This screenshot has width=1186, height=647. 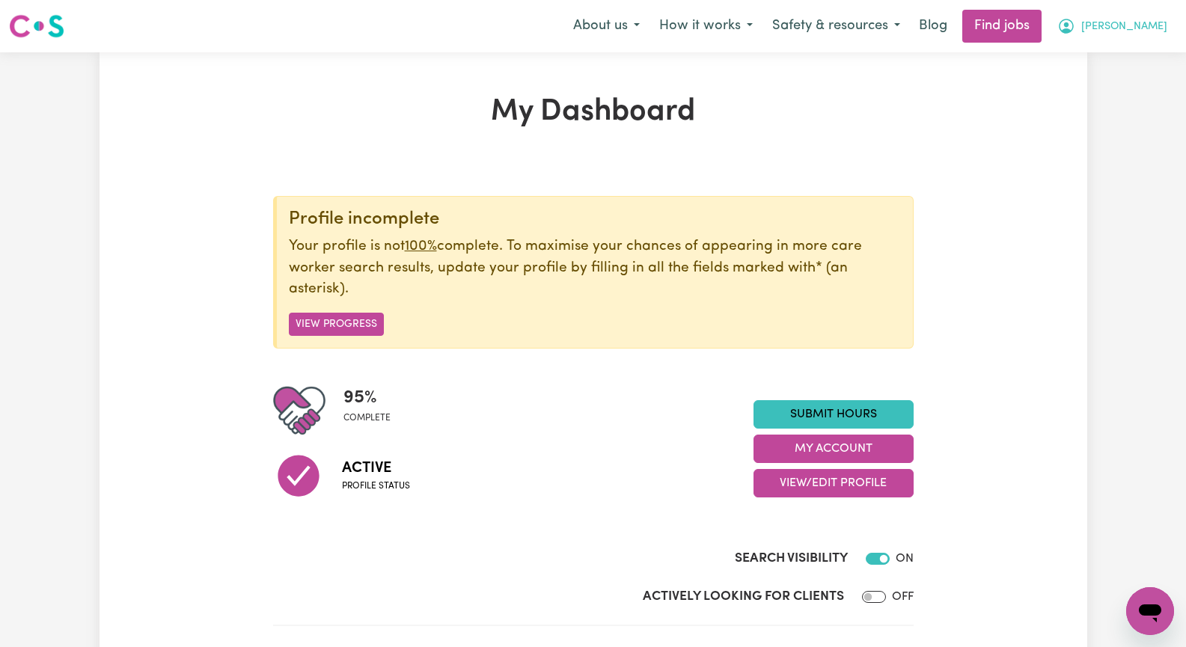 What do you see at coordinates (336, 324) in the screenshot?
I see `button: View Progress` at bounding box center [336, 324].